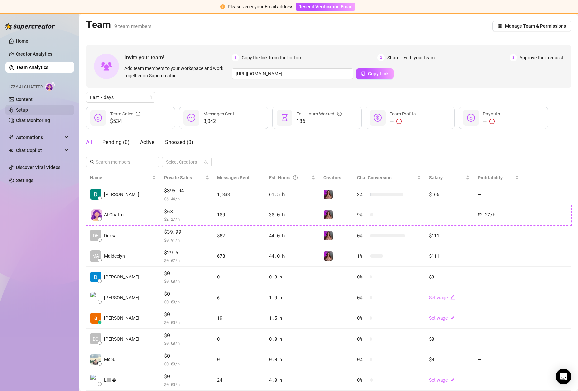 This screenshot has height=391, width=578. I want to click on span: 2, so click(381, 58).